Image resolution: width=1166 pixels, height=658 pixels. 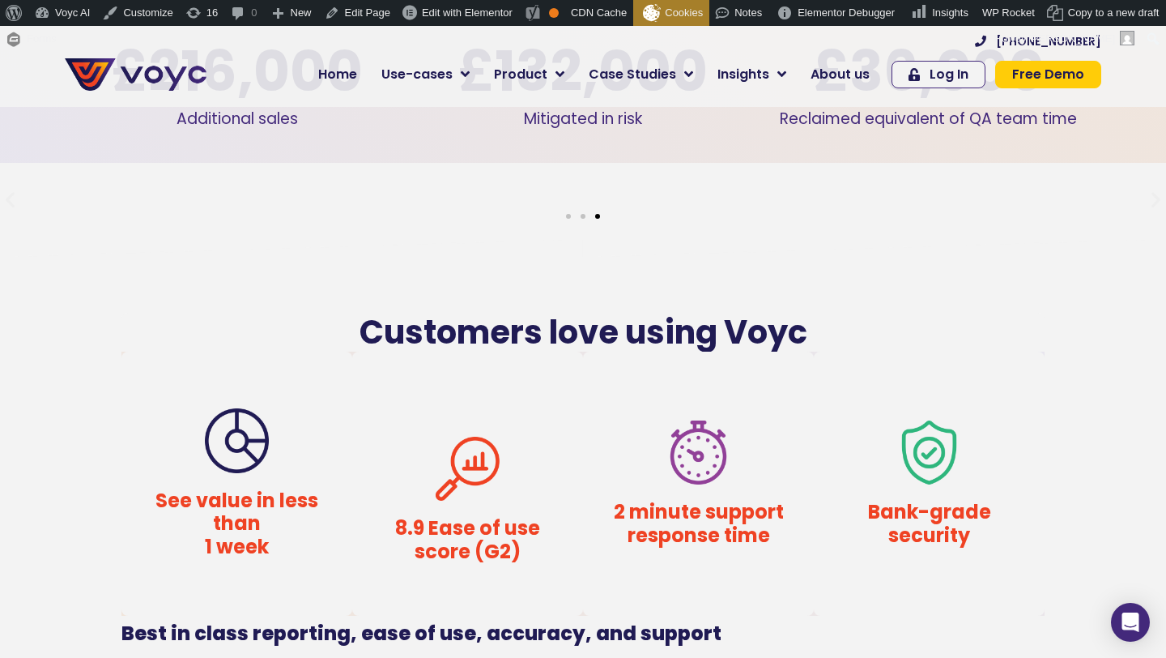 I want to click on span: Go to slide 3, so click(x=598, y=216).